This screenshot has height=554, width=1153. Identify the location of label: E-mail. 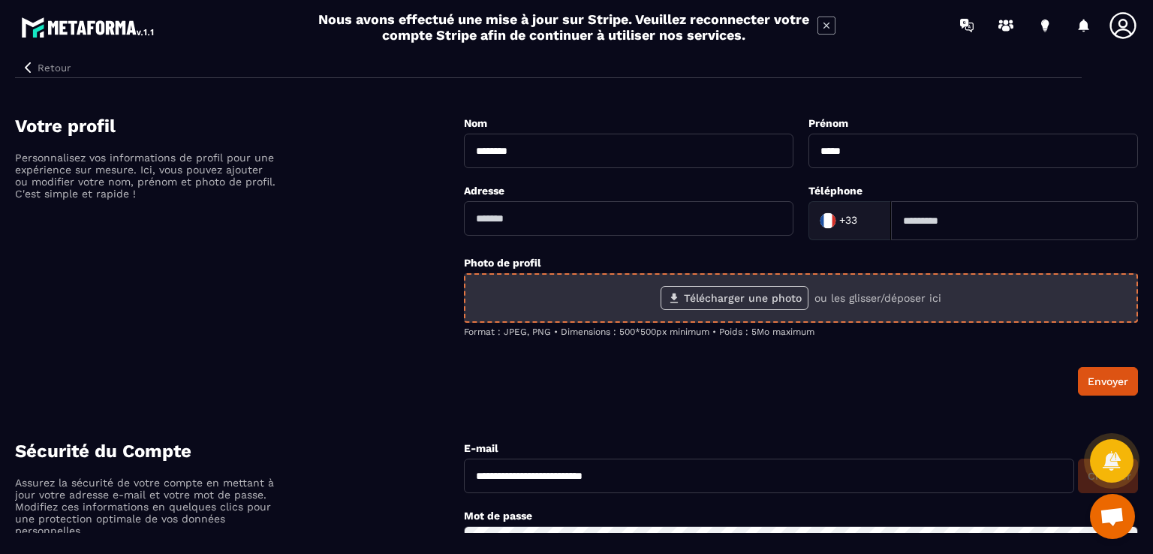
(481, 448).